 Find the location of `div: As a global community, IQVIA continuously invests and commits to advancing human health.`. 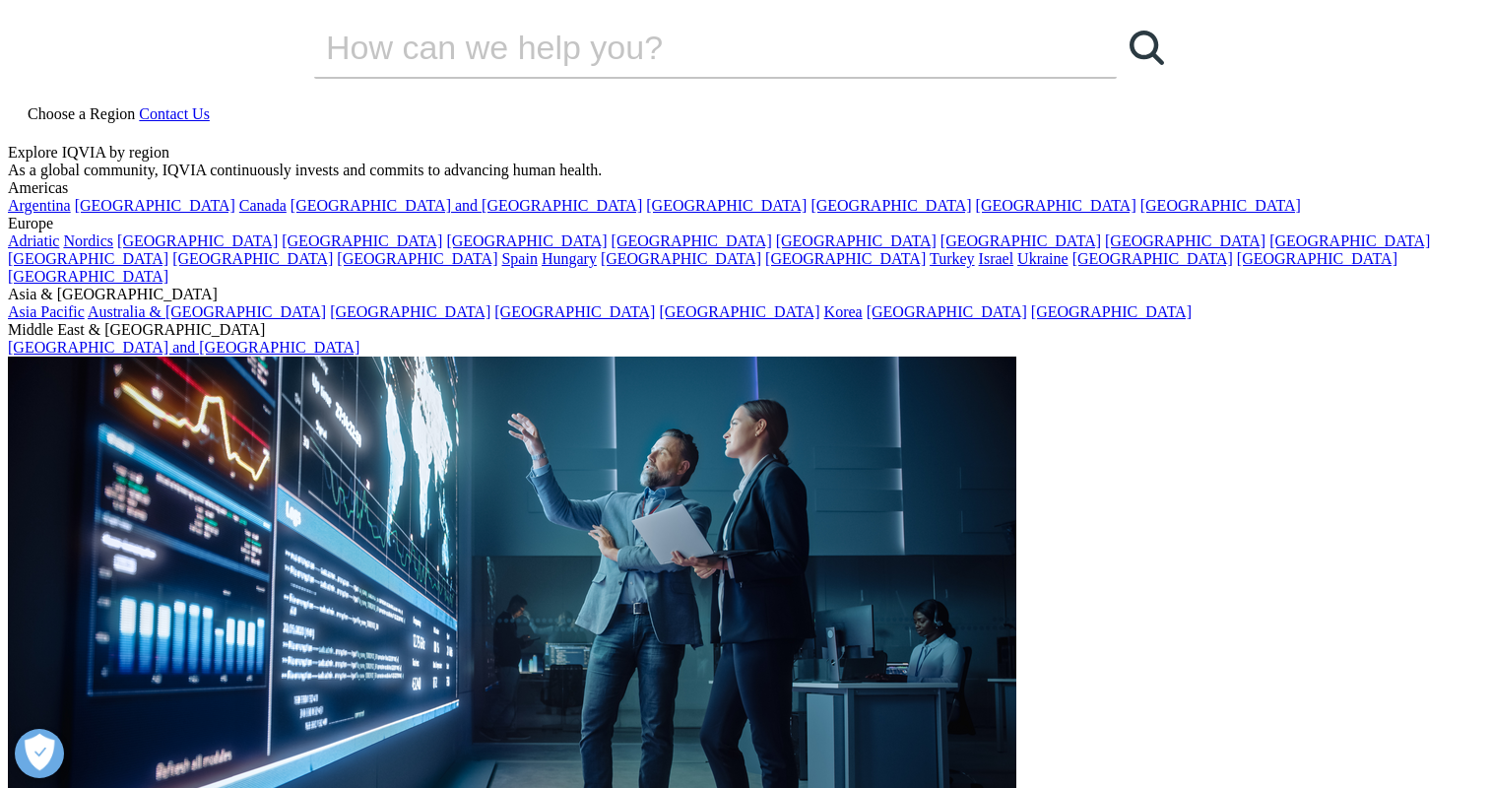

div: As a global community, IQVIA continuously invests and commits to advancing human health. is located at coordinates (744, 170).